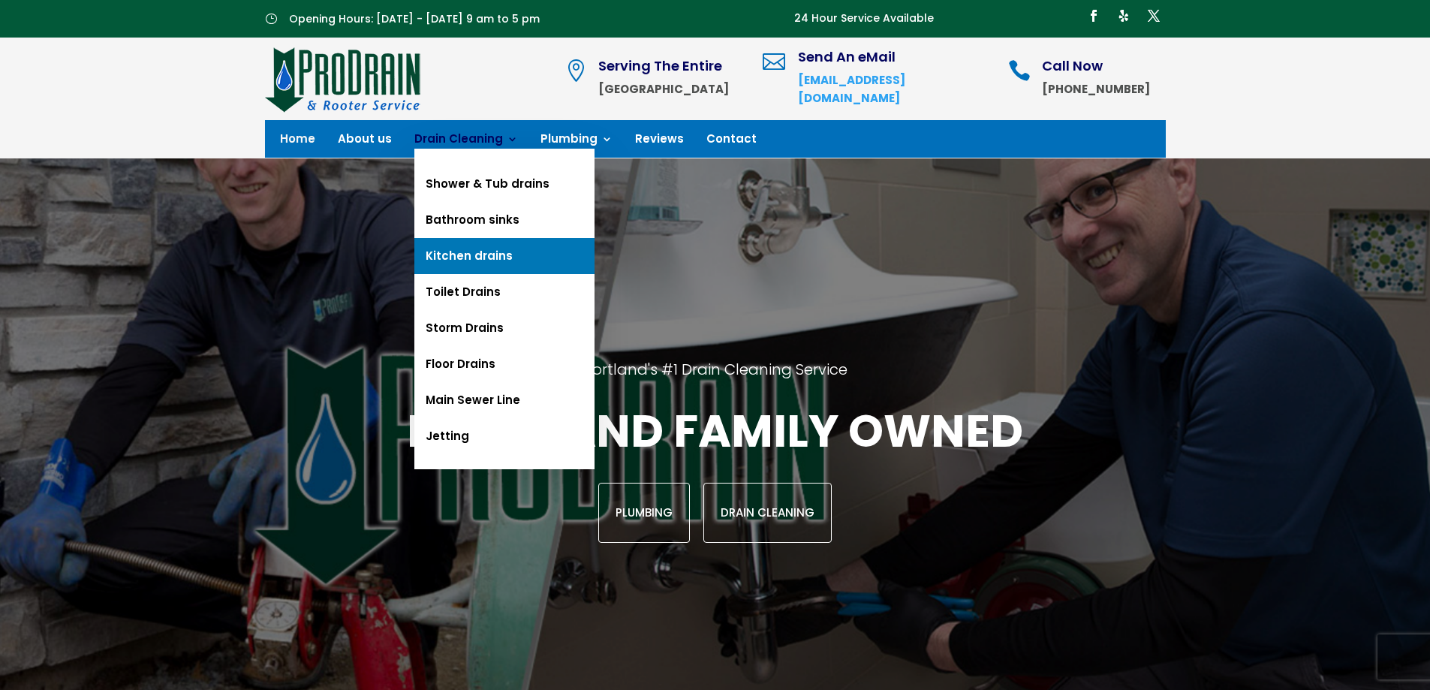  Describe the element at coordinates (504, 436) in the screenshot. I see `a: Jetting` at that location.